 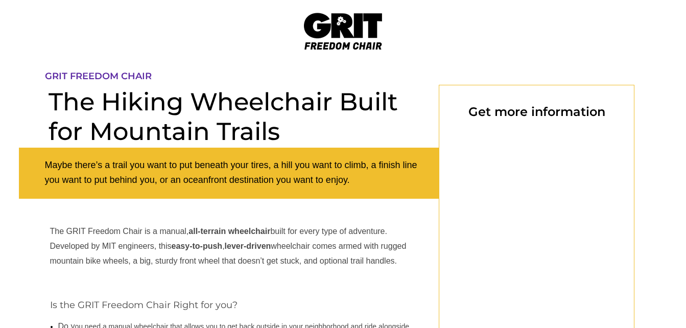 I want to click on span: Get more information, so click(x=537, y=111).